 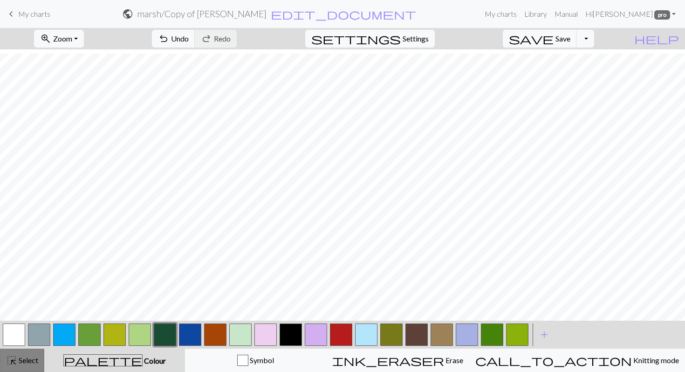 I want to click on span: add, so click(x=544, y=335).